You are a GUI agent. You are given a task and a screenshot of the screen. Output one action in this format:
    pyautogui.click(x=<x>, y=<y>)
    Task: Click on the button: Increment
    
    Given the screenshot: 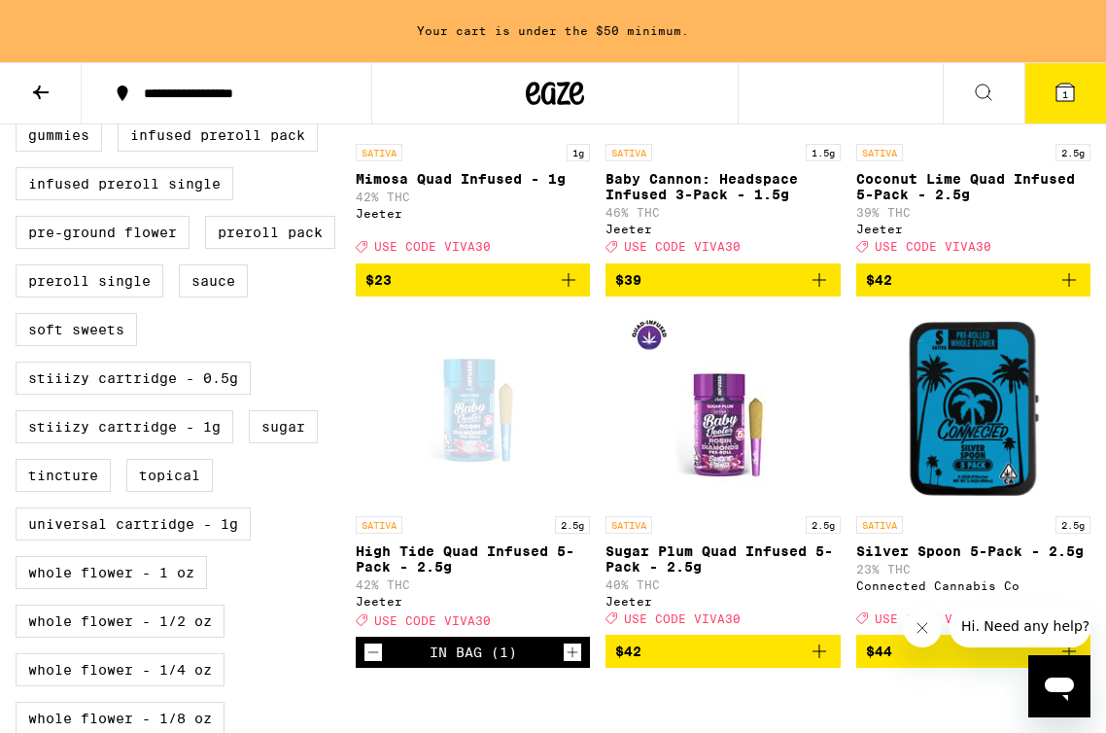 What is the action you would take?
    pyautogui.click(x=572, y=652)
    